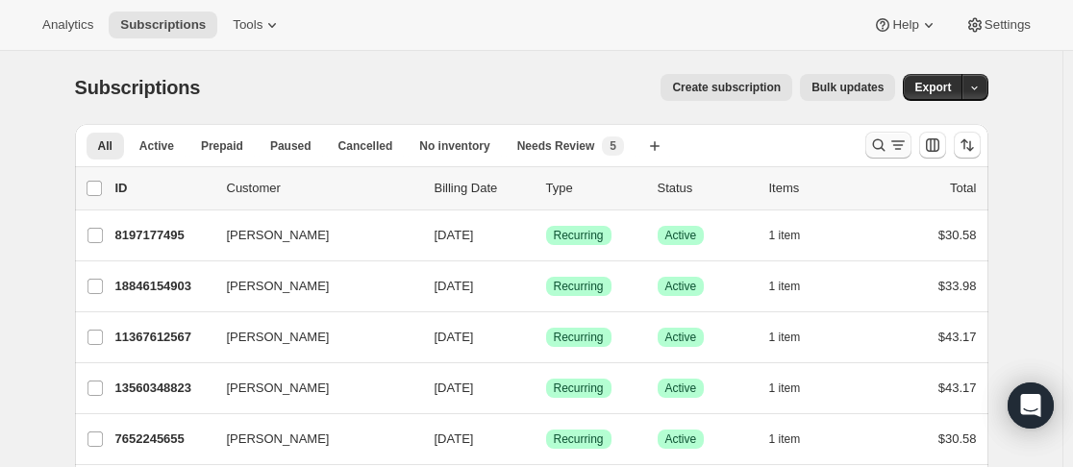 This screenshot has width=1073, height=467. What do you see at coordinates (257, 25) in the screenshot?
I see `button: Tools` at bounding box center [257, 25].